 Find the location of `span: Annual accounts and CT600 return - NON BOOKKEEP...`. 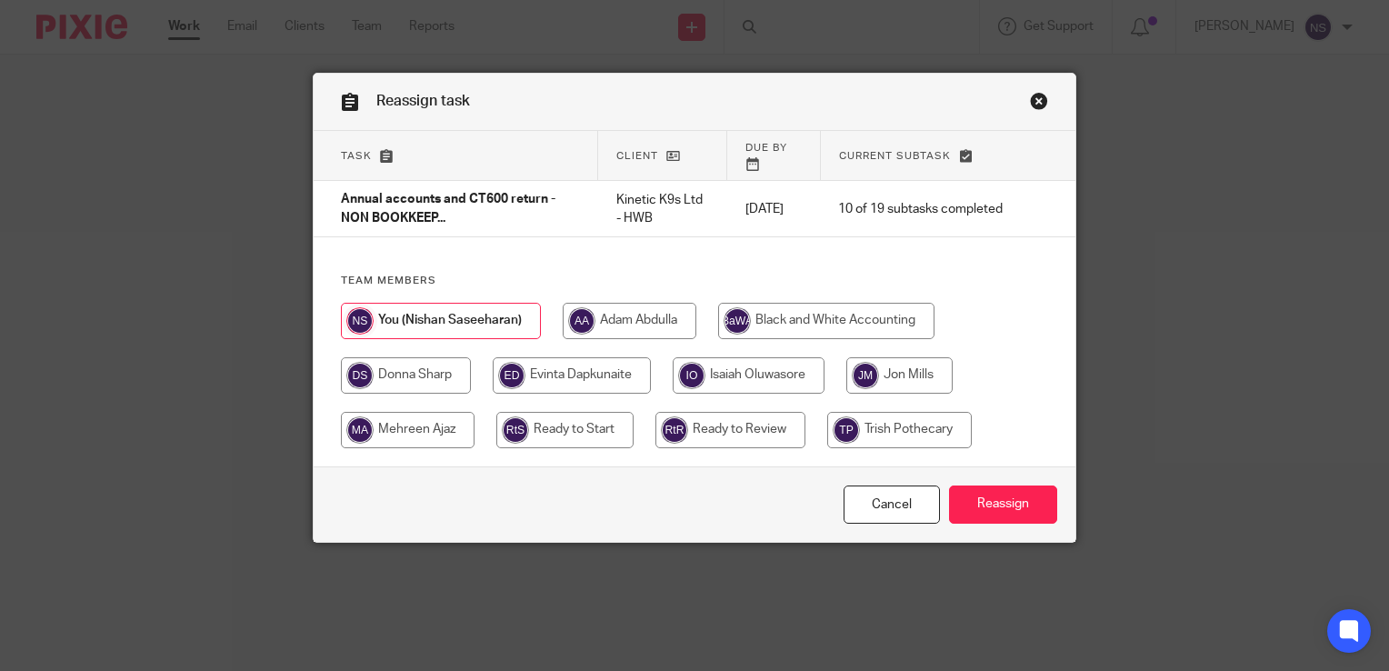

span: Annual accounts and CT600 return - NON BOOKKEEP... is located at coordinates (448, 209).